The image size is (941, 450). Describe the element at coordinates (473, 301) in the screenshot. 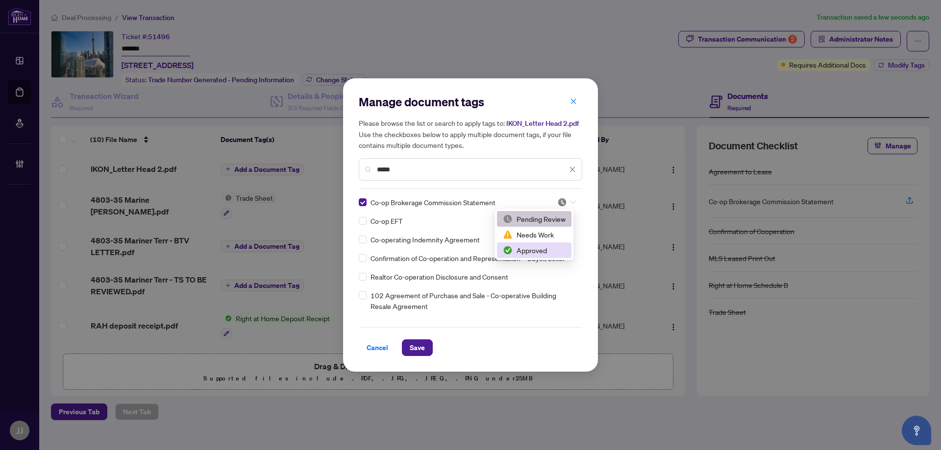

I see `span: 102 Agreement of Purchase and Sale - Co-operative Building Resale Agreement` at that location.